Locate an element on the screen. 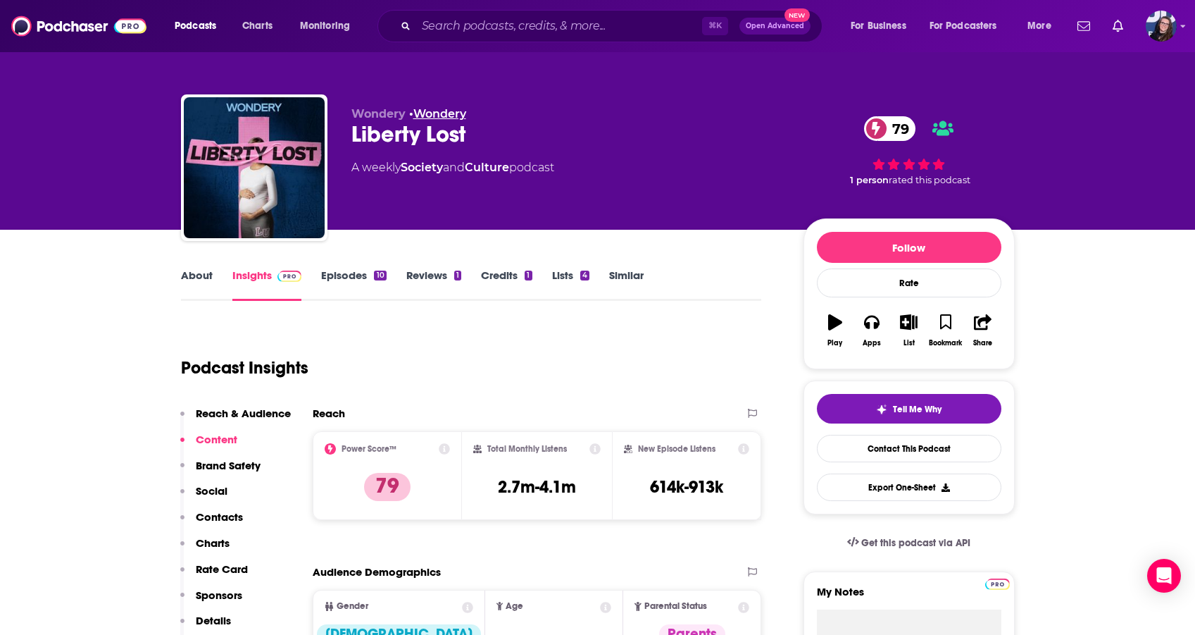 Image resolution: width=1195 pixels, height=635 pixels. h2: Audience Demographics is located at coordinates (377, 571).